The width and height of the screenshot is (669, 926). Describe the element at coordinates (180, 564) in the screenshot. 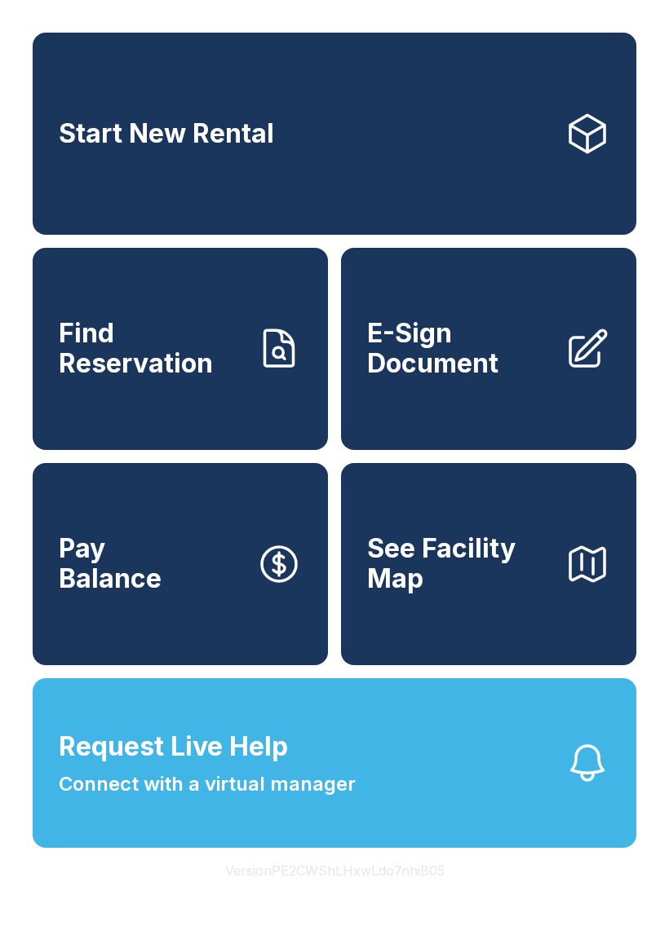

I see `a: PayBalance` at that location.